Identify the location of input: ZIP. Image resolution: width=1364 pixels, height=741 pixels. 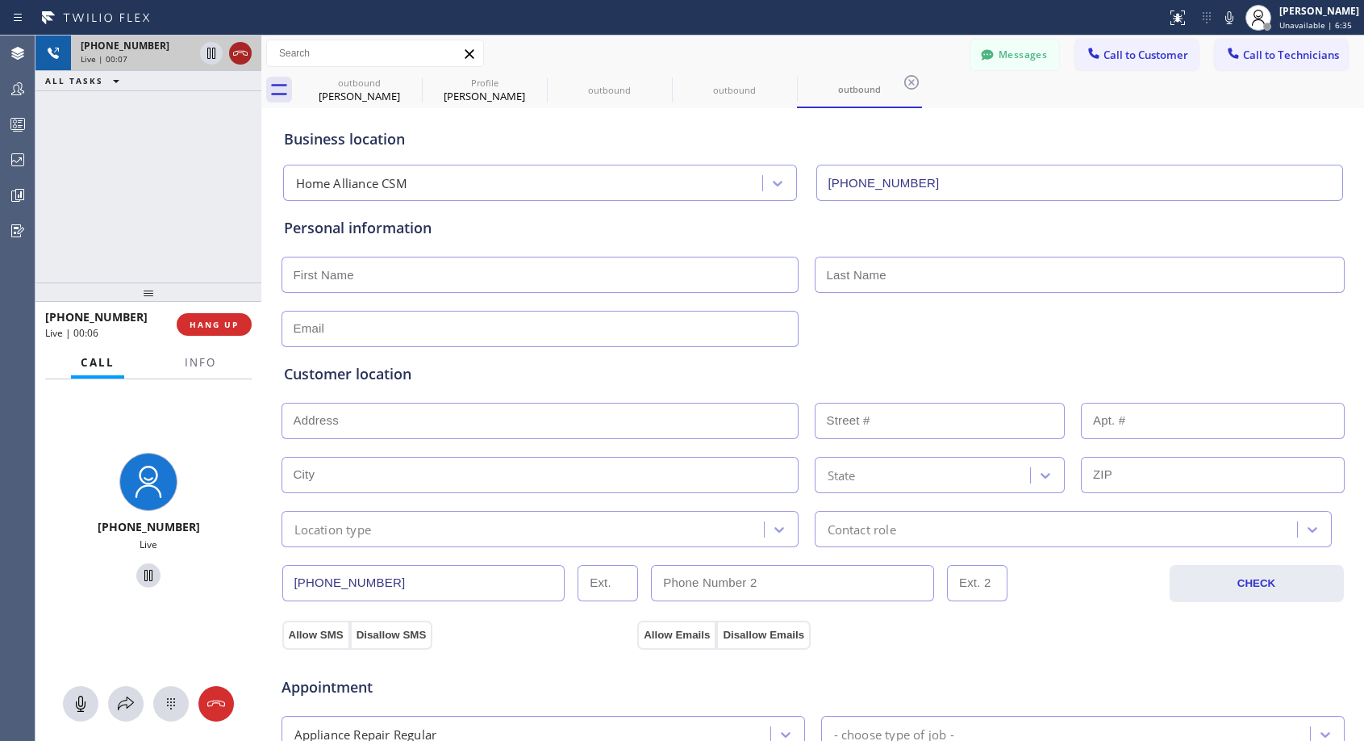
(1213, 474).